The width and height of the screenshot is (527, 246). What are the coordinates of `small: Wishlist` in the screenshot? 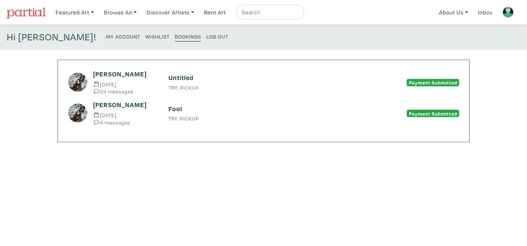 It's located at (157, 36).